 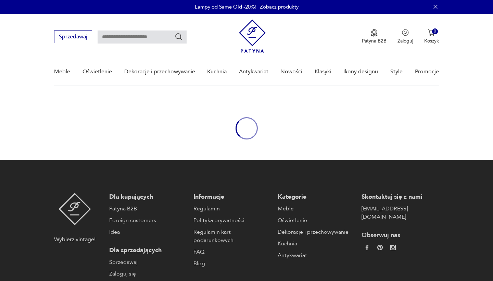 What do you see at coordinates (148, 250) in the screenshot?
I see `p: Dla sprzedających` at bounding box center [148, 250].